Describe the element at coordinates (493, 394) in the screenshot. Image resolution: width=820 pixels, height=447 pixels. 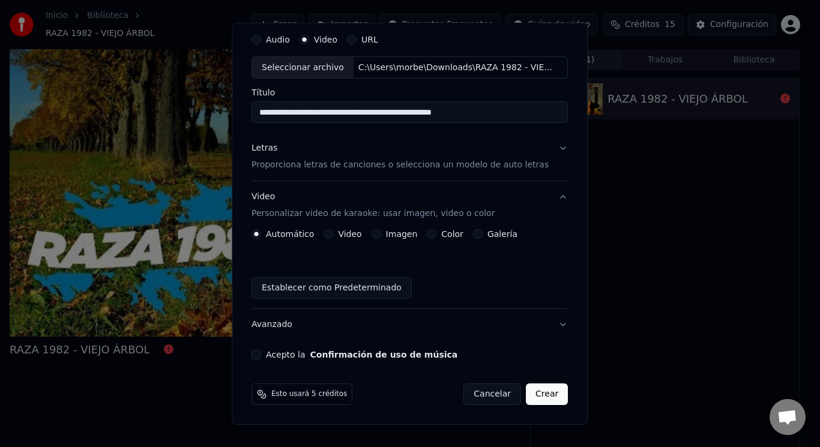
I see `button: Cancelar` at that location.